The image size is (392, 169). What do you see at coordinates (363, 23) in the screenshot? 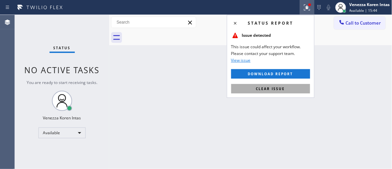
I see `span: Call to Customer` at bounding box center [363, 23].